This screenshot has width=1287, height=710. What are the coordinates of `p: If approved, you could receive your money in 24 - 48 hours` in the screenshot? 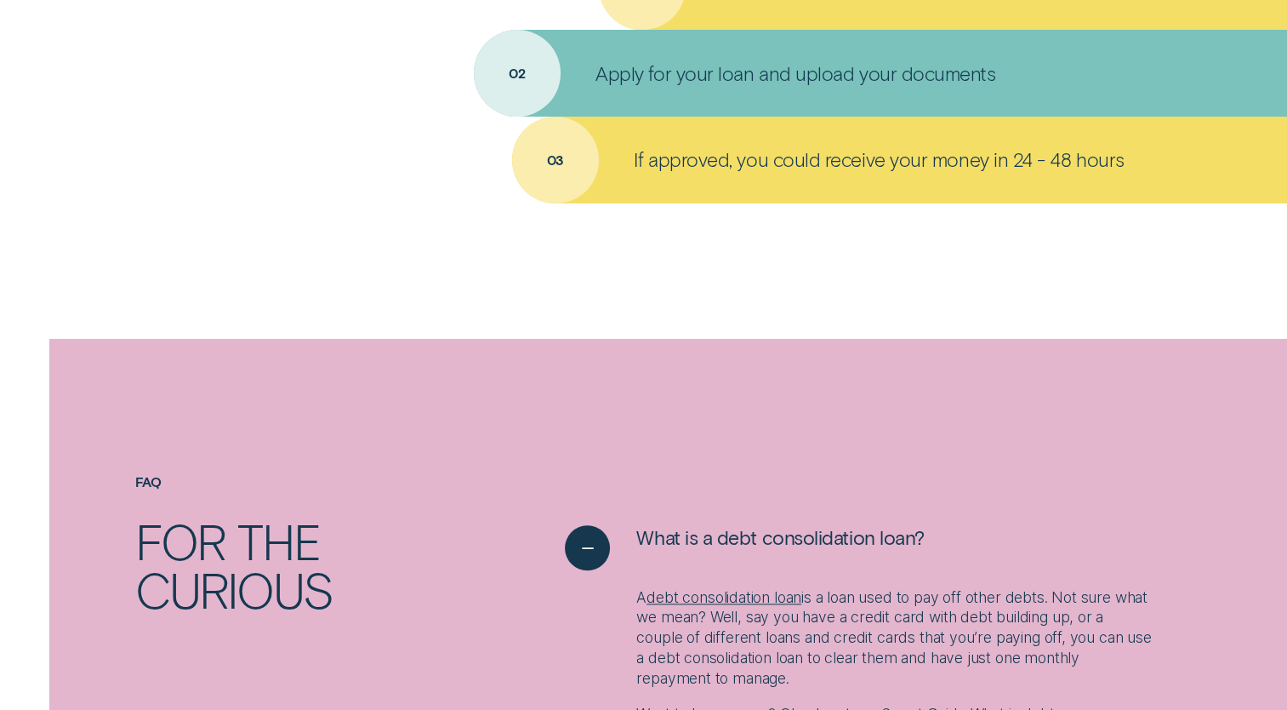 It's located at (879, 159).